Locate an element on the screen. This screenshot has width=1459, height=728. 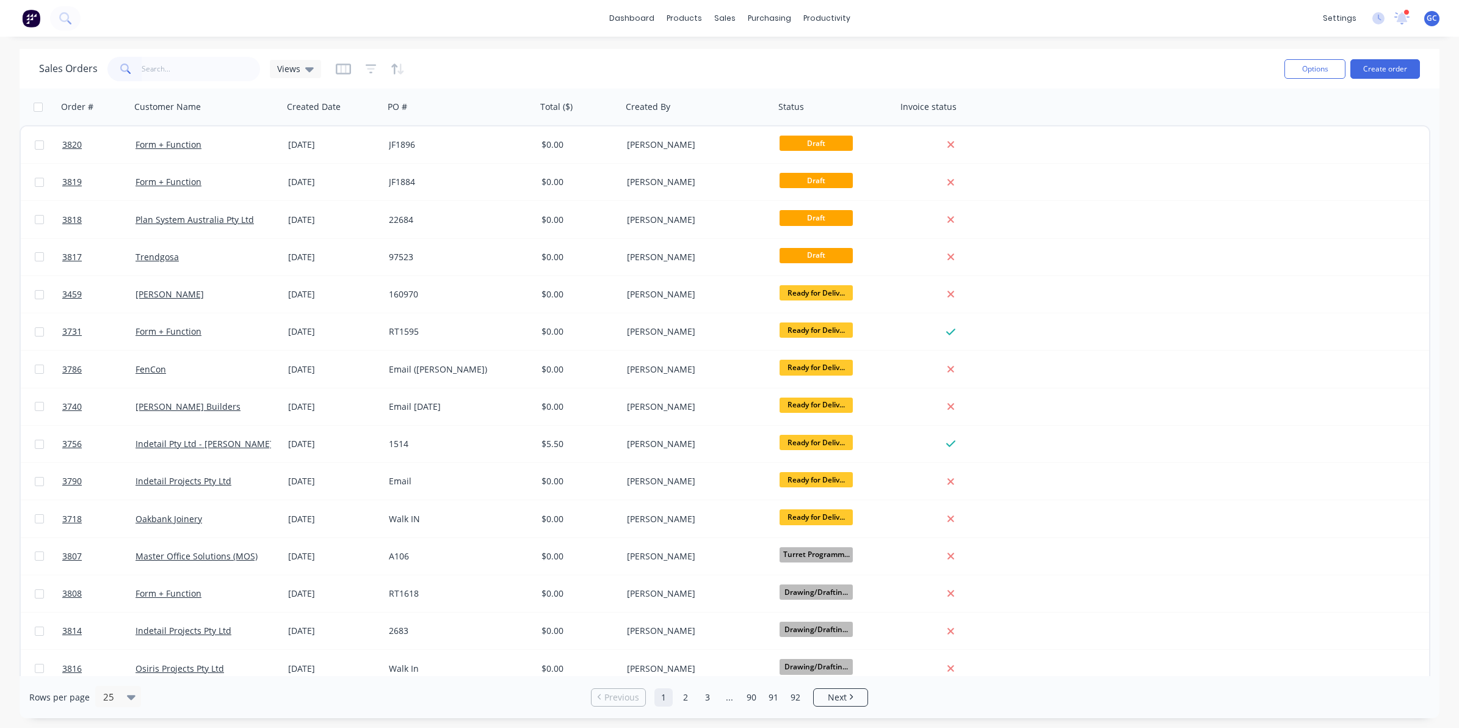
span: 3786 is located at coordinates (72, 369).